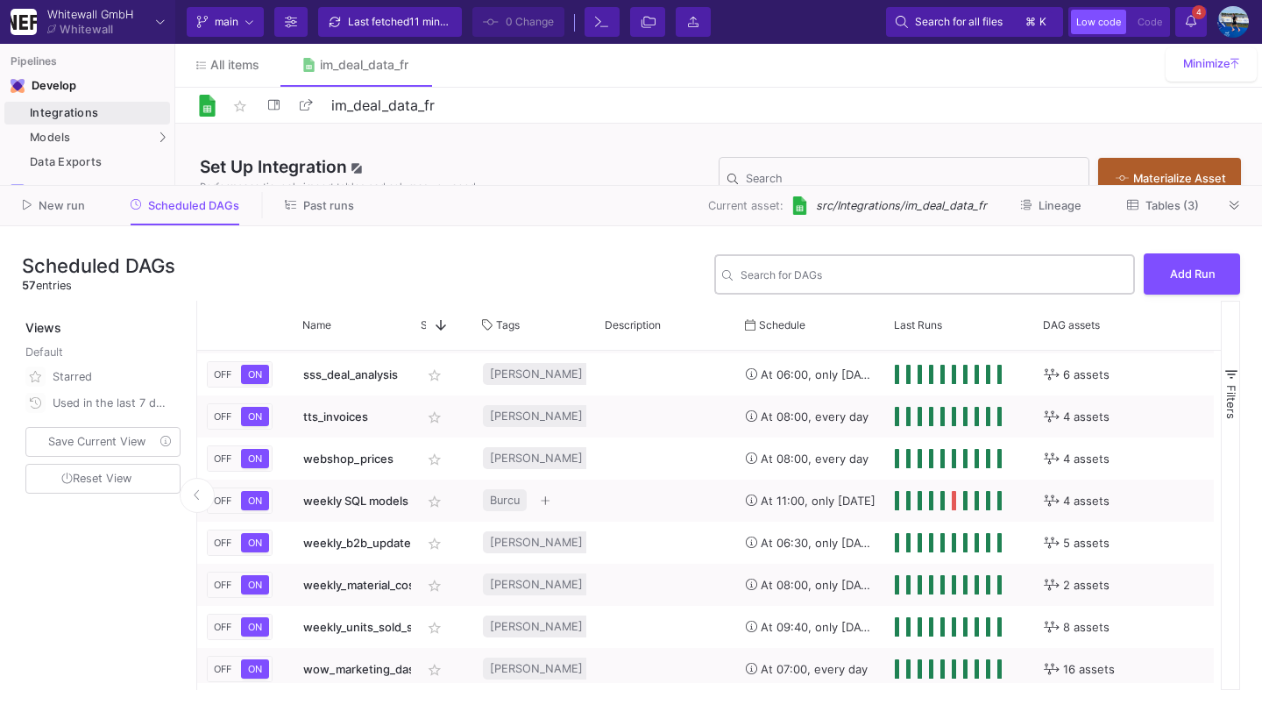 Image resolution: width=1262 pixels, height=712 pixels. I want to click on span: Performance tip: only import tables and columns you need, so click(337, 187).